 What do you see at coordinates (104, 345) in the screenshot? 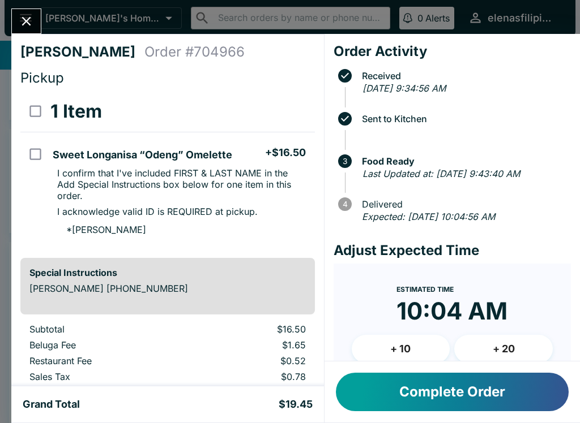
I see `p: Beluga Fee` at bounding box center [104, 345].